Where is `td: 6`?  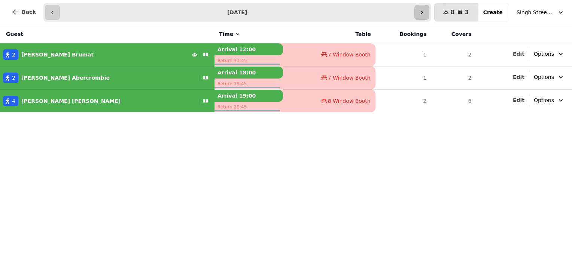 td: 6 is located at coordinates (453, 101).